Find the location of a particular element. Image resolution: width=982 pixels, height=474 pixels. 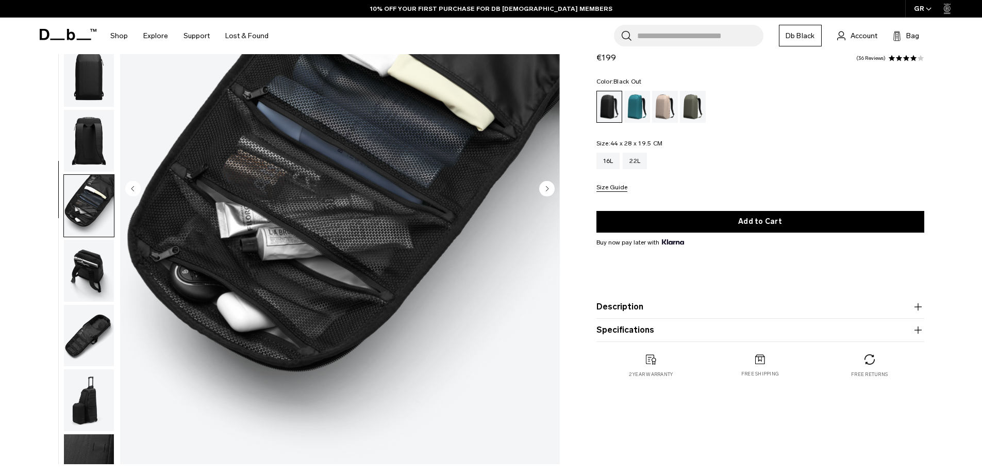

a: Account is located at coordinates (857, 36).